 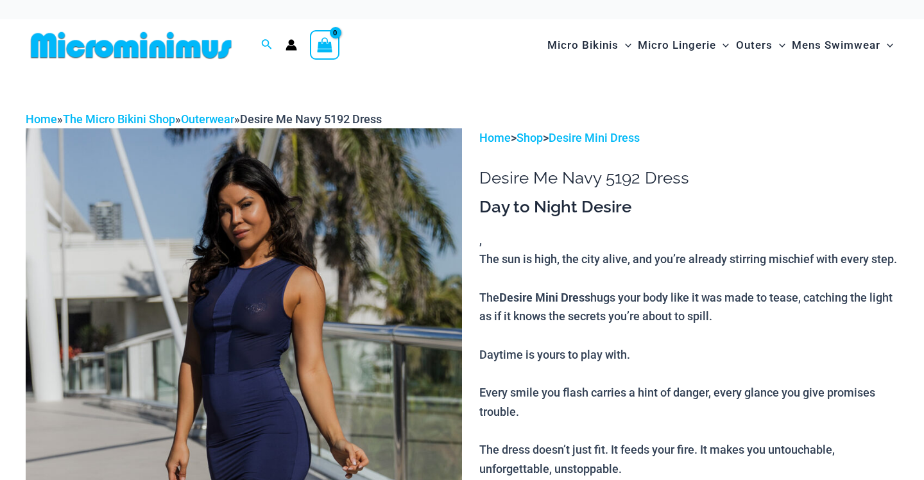 I want to click on a: Shop, so click(x=530, y=137).